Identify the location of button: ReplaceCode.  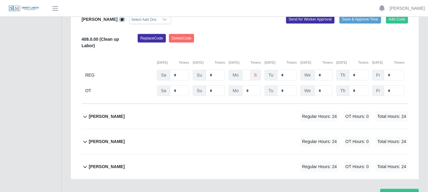
(152, 38).